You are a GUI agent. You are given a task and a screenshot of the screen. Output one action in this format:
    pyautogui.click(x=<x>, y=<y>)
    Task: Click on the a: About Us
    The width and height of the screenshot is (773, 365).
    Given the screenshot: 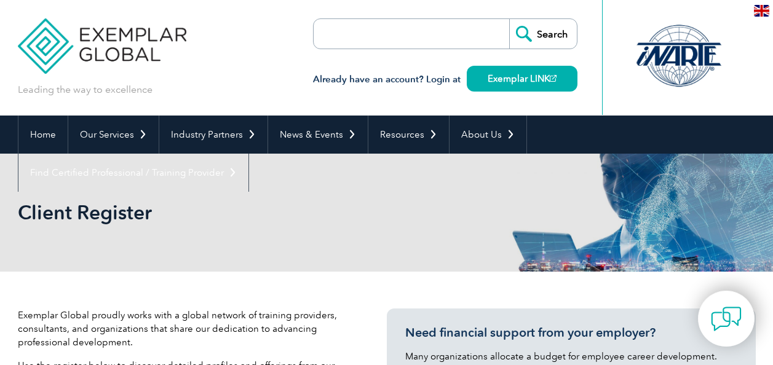 What is the action you would take?
    pyautogui.click(x=488, y=135)
    